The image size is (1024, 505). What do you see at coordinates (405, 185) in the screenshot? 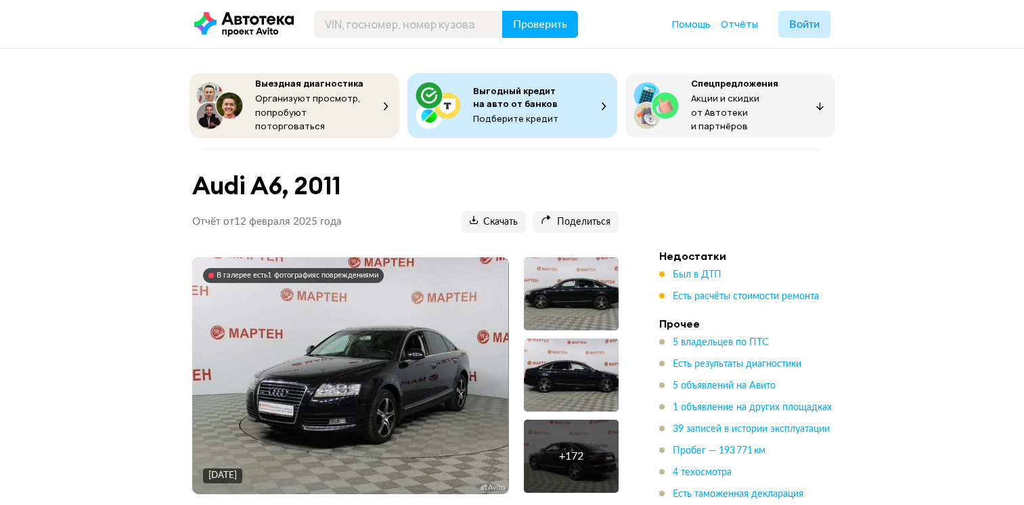
I see `h1: Audi A6, 2011` at bounding box center [405, 185].